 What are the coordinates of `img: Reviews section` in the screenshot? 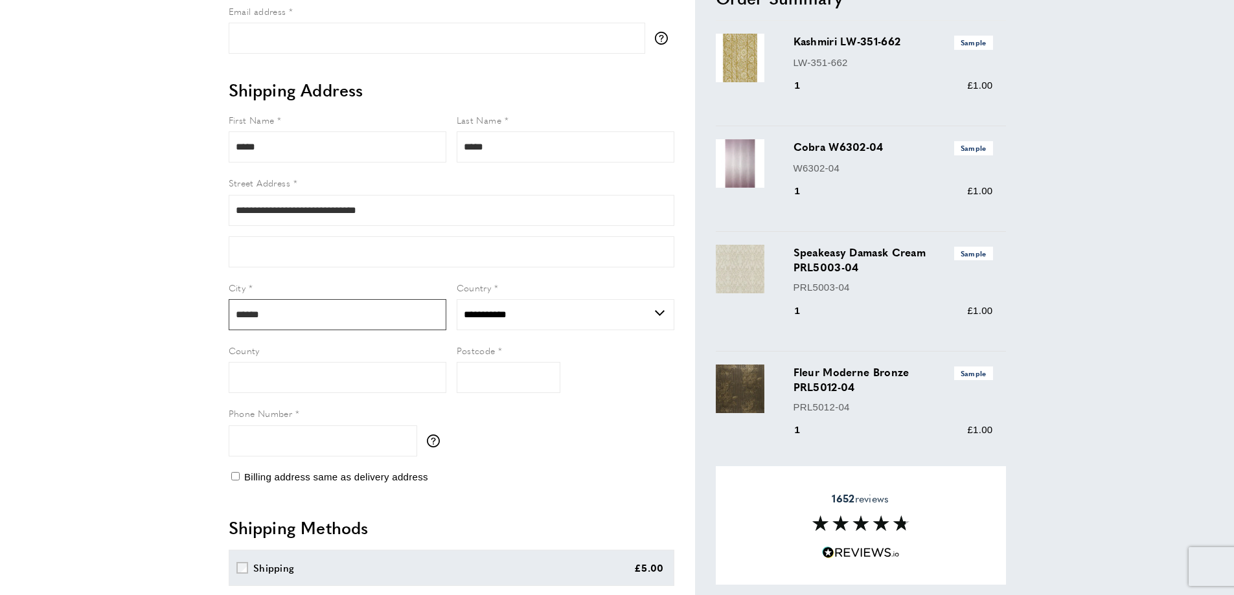 It's located at (861, 523).